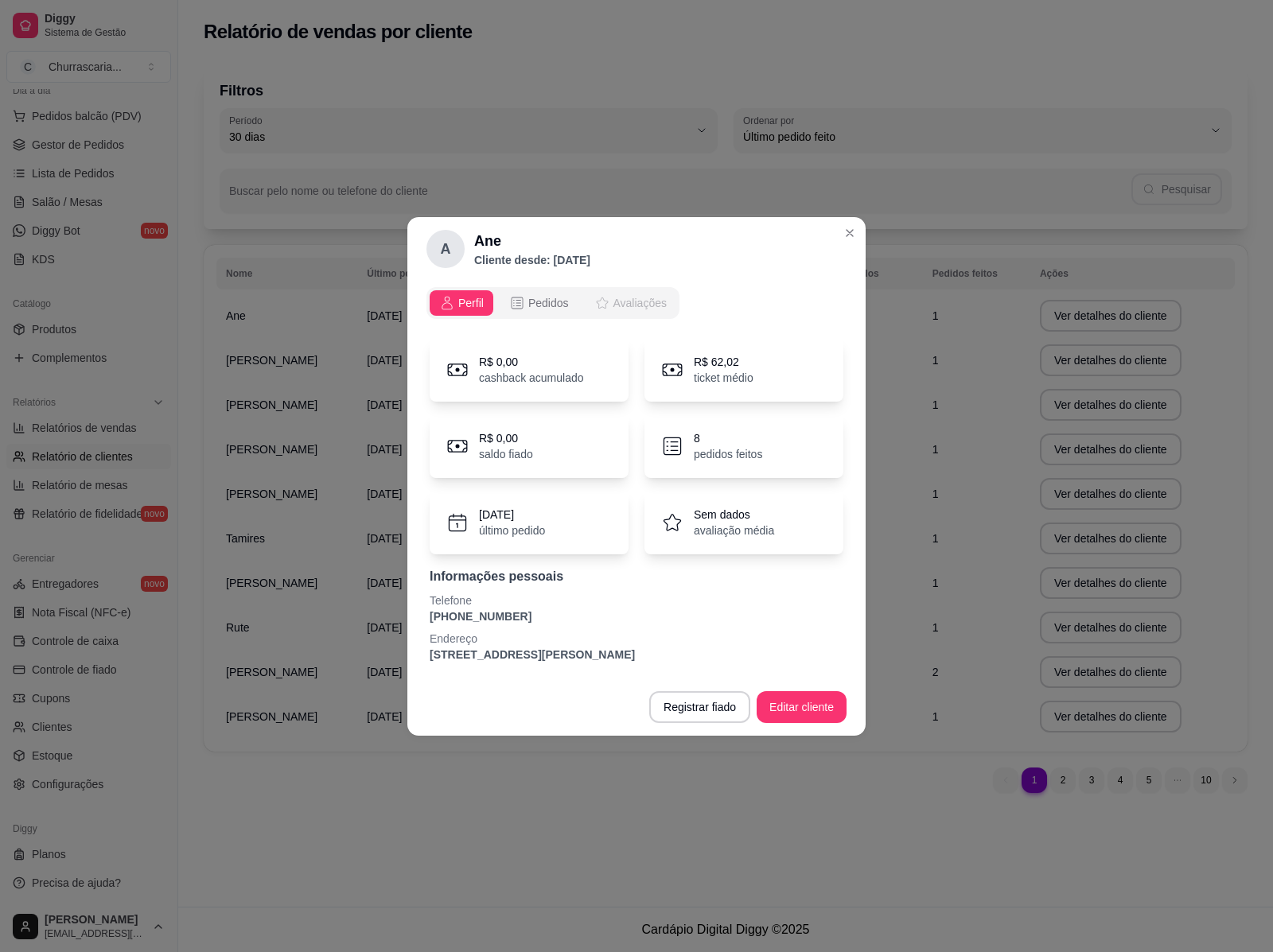  I want to click on button: Registrar fiado, so click(699, 707).